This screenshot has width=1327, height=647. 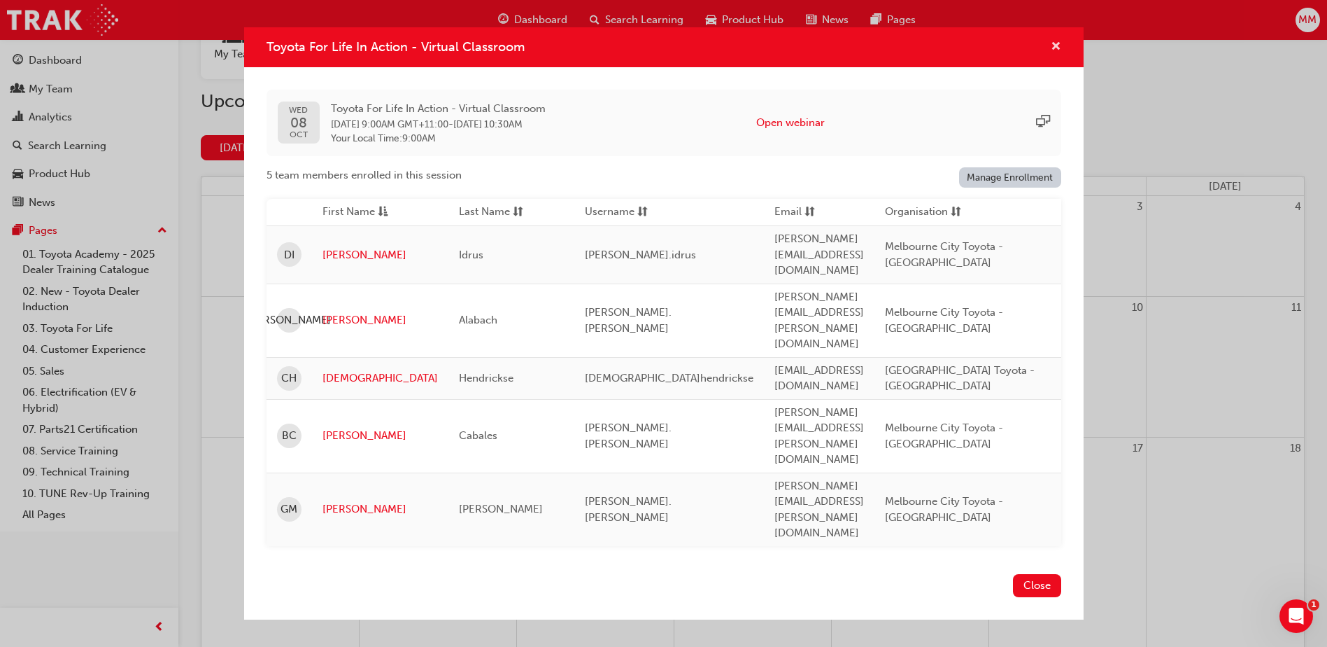 What do you see at coordinates (289, 509) in the screenshot?
I see `span: GM` at bounding box center [289, 509].